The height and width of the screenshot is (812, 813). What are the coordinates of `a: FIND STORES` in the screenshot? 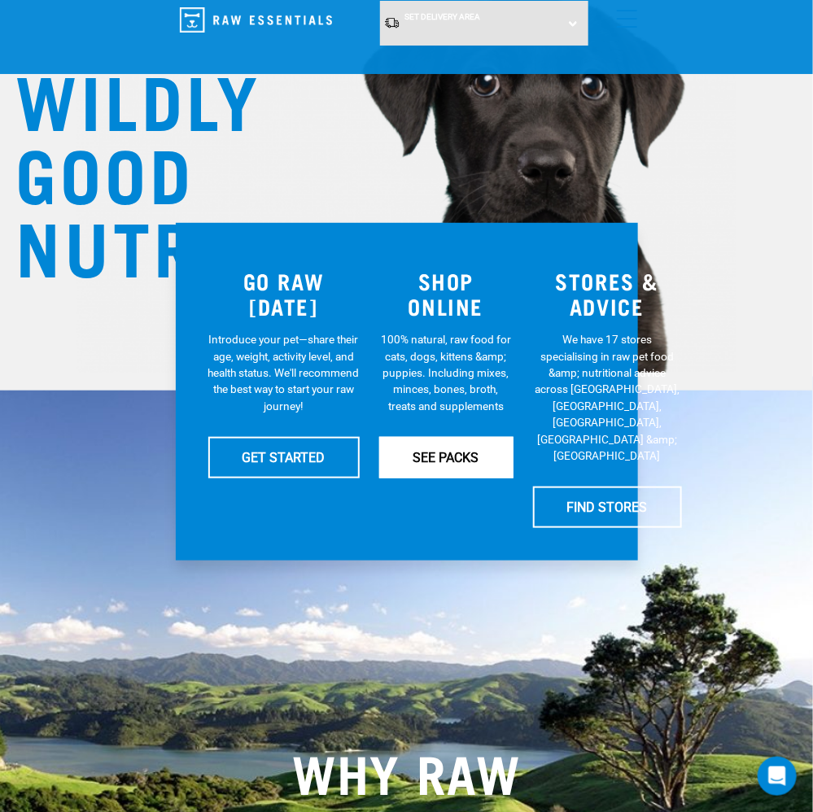 It's located at (607, 507).